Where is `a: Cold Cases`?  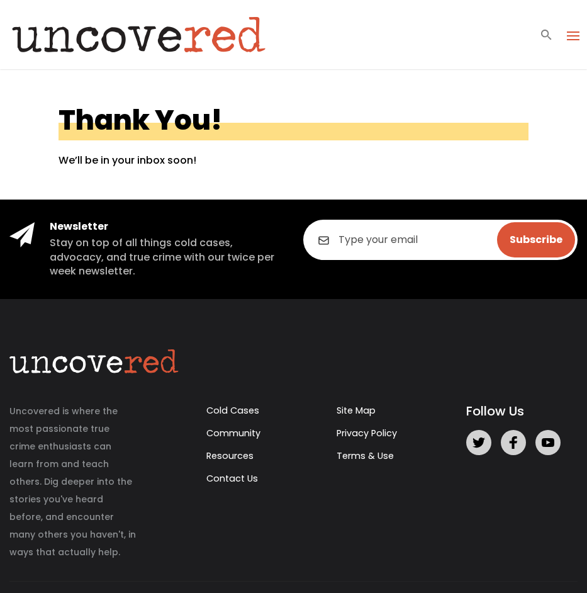 a: Cold Cases is located at coordinates (233, 410).